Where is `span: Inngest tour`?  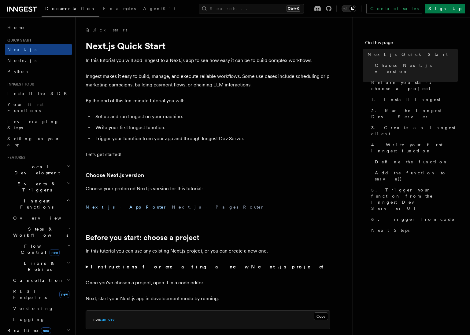
span: Inngest tour is located at coordinates (20, 84).